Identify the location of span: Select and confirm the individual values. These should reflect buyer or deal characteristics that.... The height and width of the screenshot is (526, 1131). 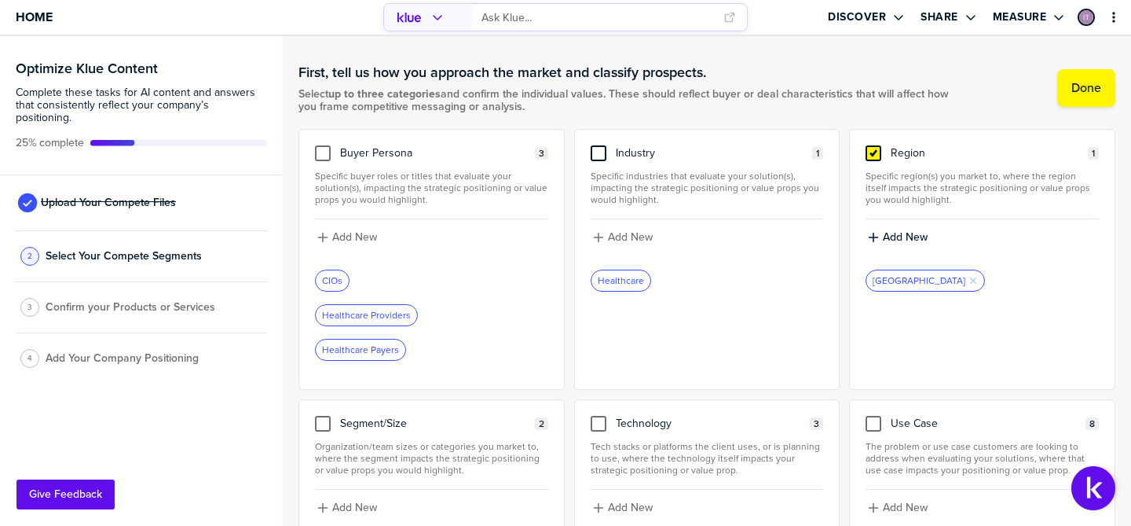
(634, 101).